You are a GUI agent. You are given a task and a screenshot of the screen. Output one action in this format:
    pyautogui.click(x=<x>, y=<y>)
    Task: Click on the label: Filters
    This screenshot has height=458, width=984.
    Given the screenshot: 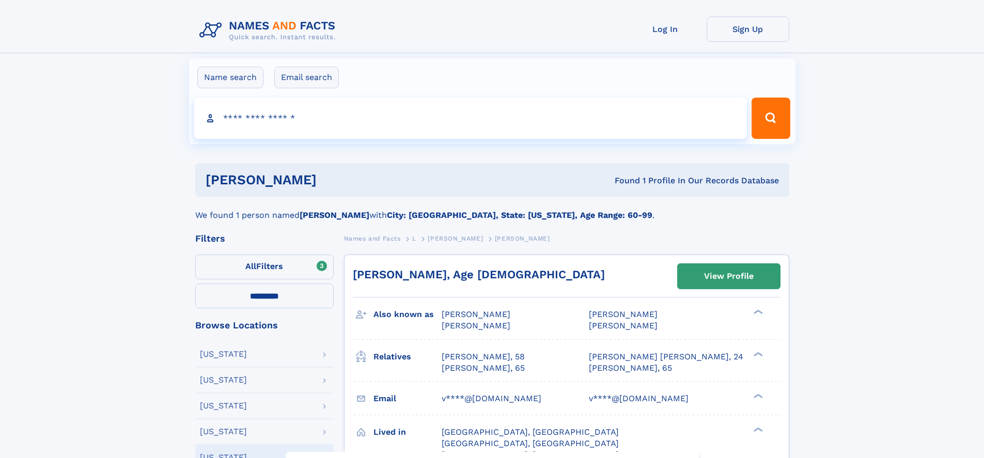 What is the action you would take?
    pyautogui.click(x=264, y=267)
    